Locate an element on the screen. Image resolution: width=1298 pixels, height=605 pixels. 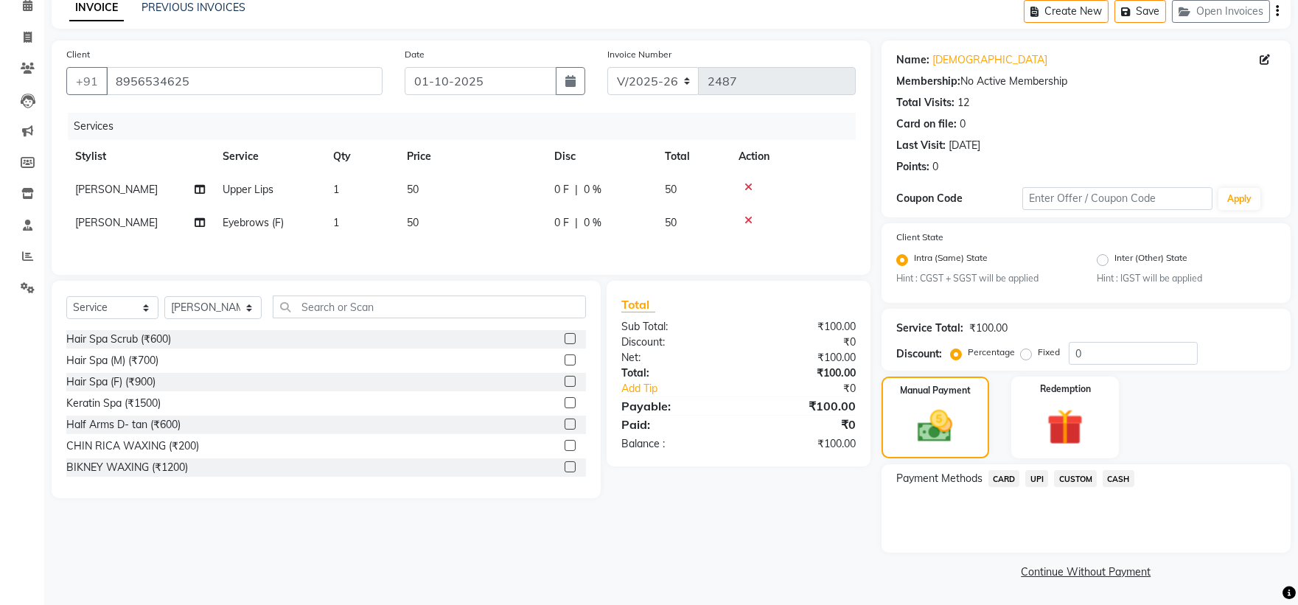
div: Services is located at coordinates (467, 126).